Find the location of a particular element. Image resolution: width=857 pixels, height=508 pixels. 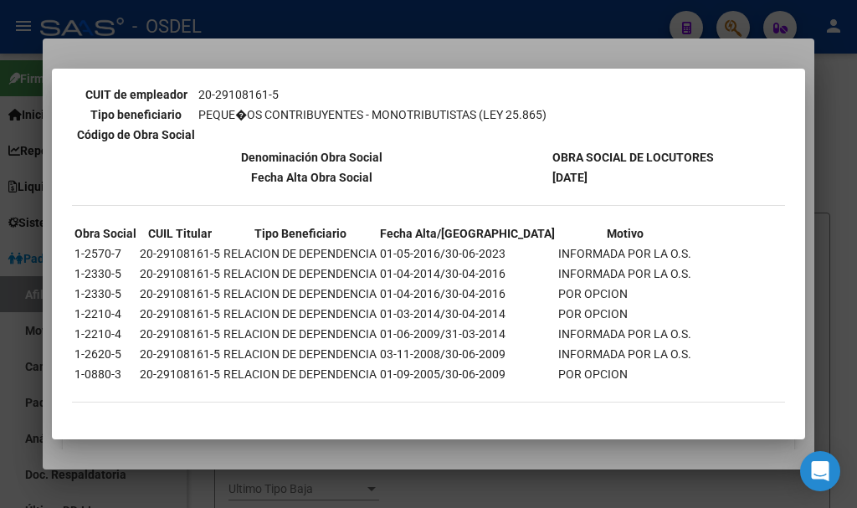

th: CUIL Titular is located at coordinates (180, 233).